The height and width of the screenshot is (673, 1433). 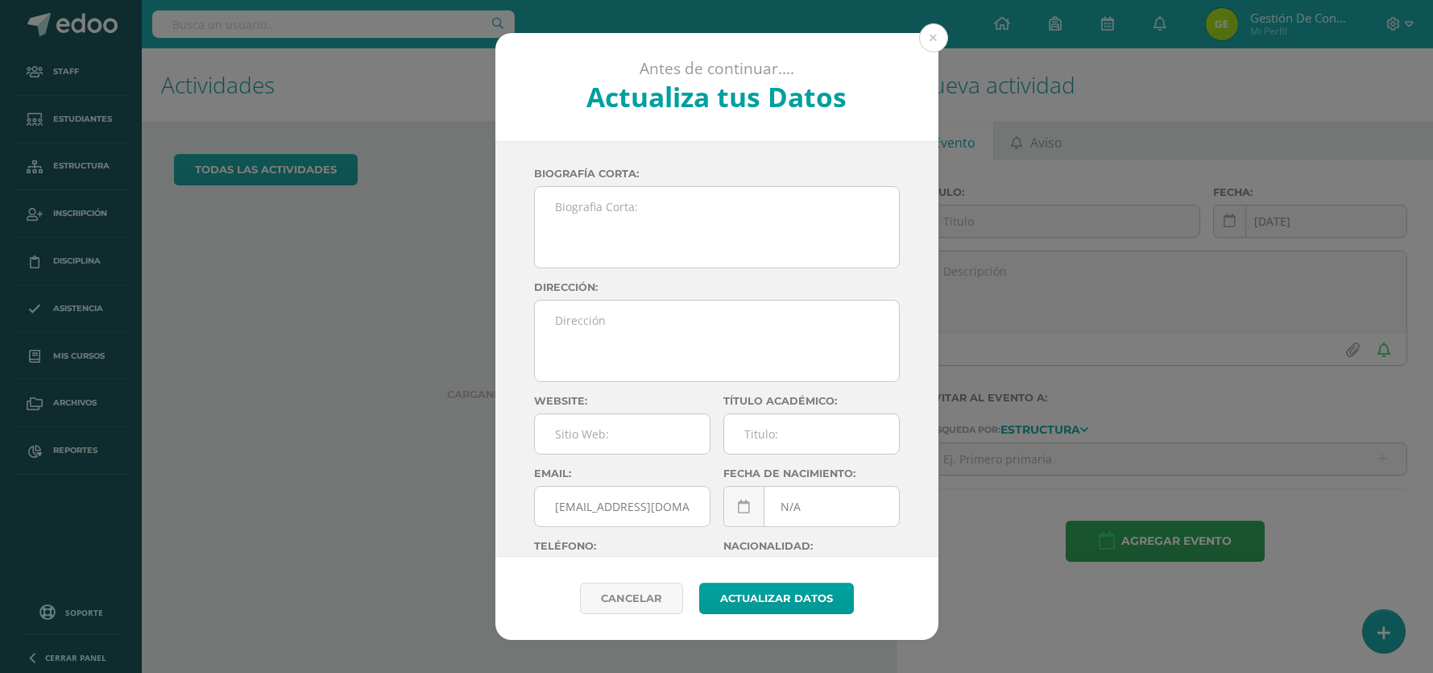 What do you see at coordinates (811, 473) in the screenshot?
I see `label: Fecha de nacimiento:` at bounding box center [811, 473].